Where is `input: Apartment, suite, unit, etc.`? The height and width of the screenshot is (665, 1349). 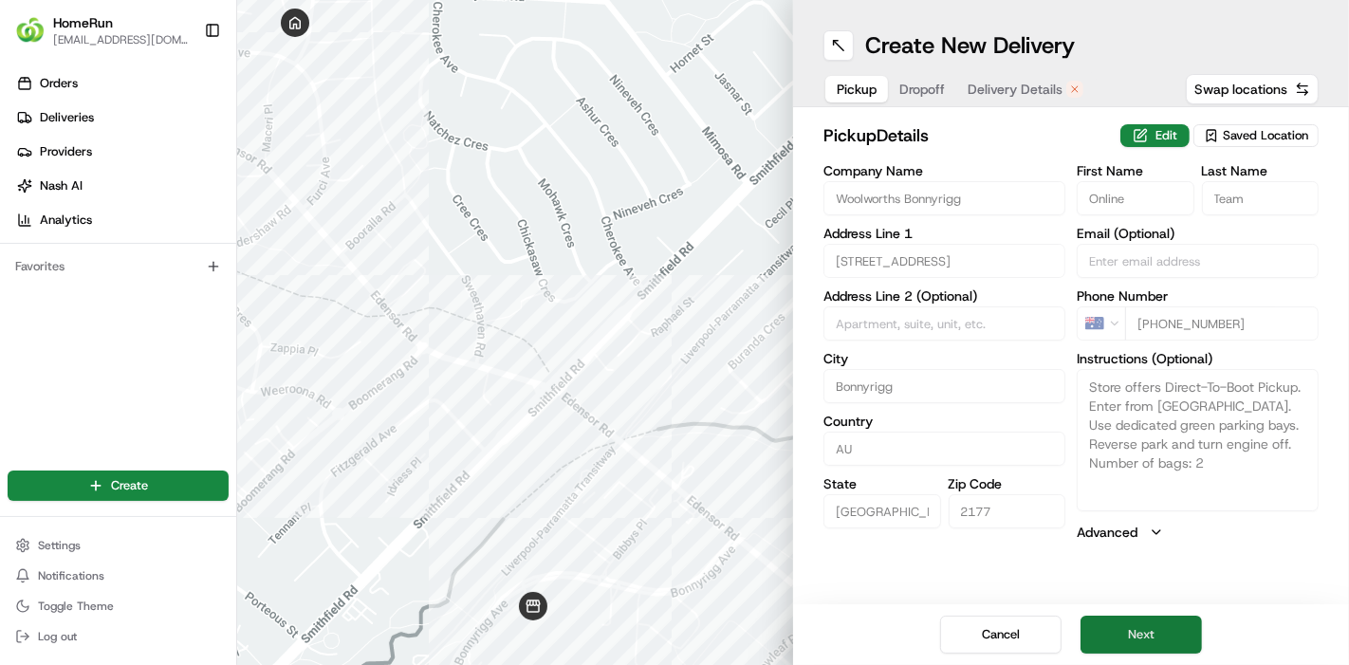
input: Apartment, suite, unit, etc. is located at coordinates (944, 323).